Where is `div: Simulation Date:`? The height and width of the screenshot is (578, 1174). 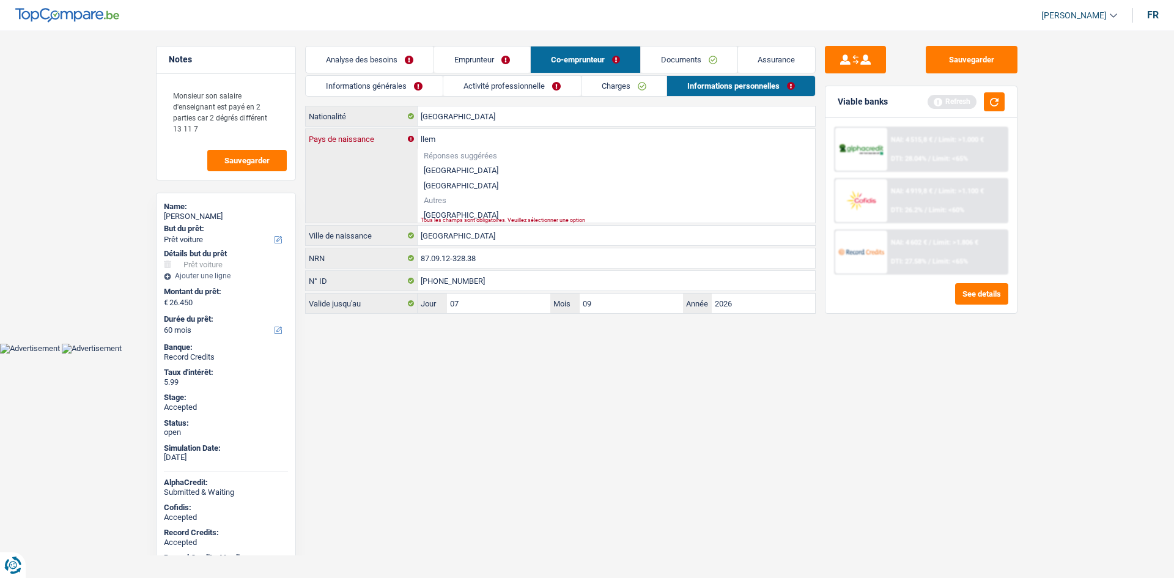 div: Simulation Date: is located at coordinates (226, 448).